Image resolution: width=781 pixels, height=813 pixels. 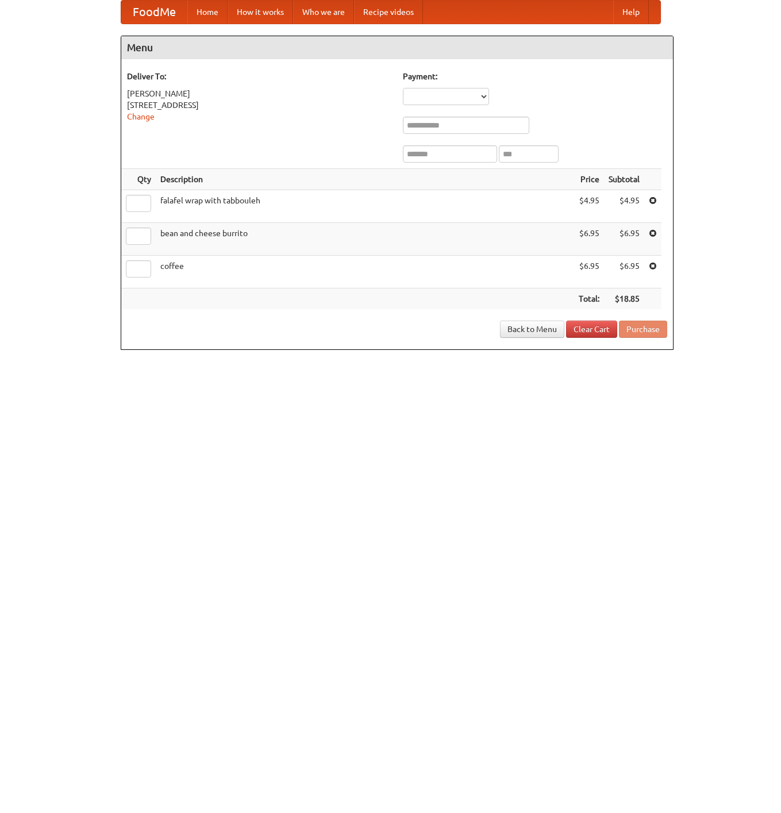 What do you see at coordinates (397, 48) in the screenshot?
I see `h4: Menu` at bounding box center [397, 48].